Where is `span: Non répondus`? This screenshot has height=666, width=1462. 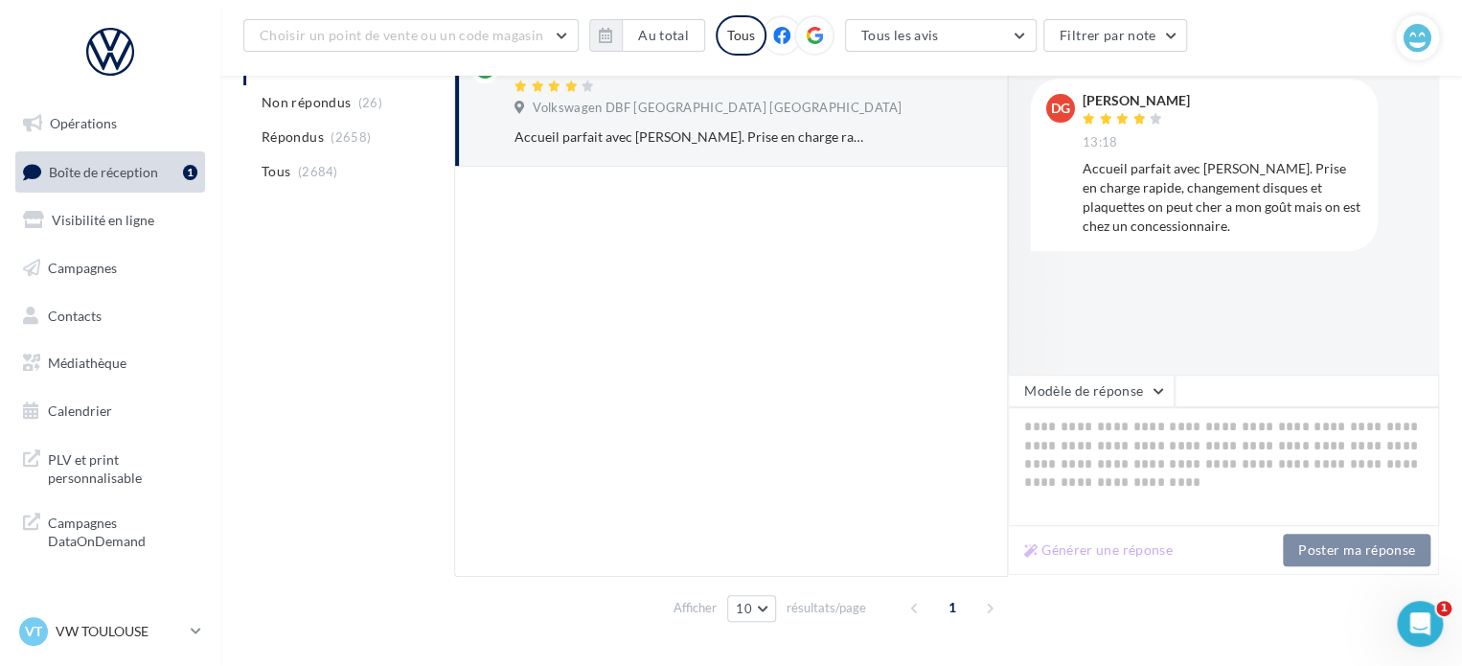 span: Non répondus is located at coordinates (306, 103).